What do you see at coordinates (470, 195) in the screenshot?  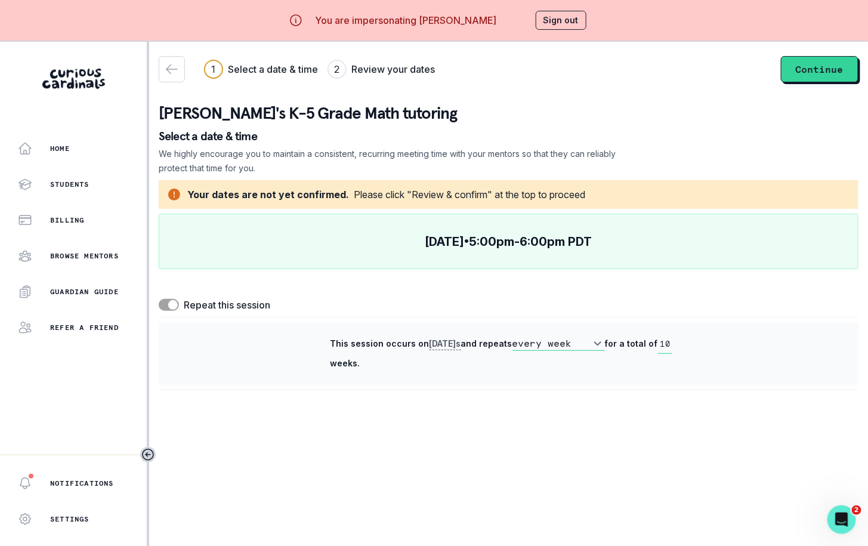 I see `div: Please click "Review & confirm" at the top to proceed` at bounding box center [470, 195].